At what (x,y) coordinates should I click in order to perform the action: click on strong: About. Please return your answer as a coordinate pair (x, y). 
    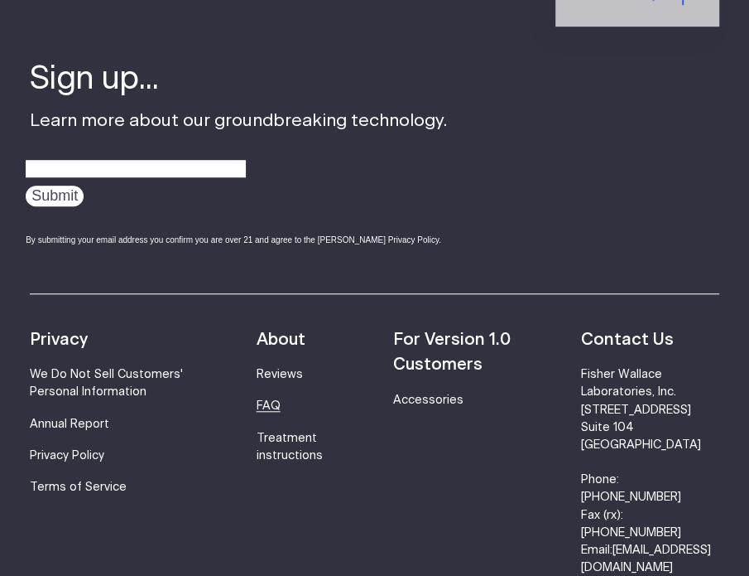
    Looking at the image, I should click on (281, 340).